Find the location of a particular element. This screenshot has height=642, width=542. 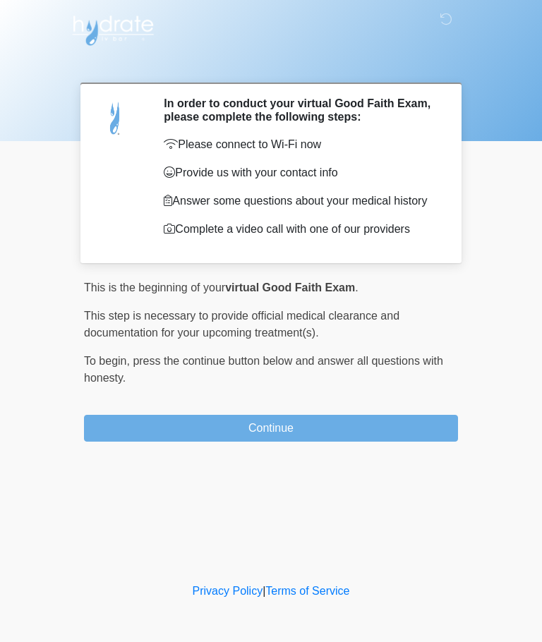

span: This step is necessary to provide official medical clearance and documentation for your upcoming ... is located at coordinates (241, 324).